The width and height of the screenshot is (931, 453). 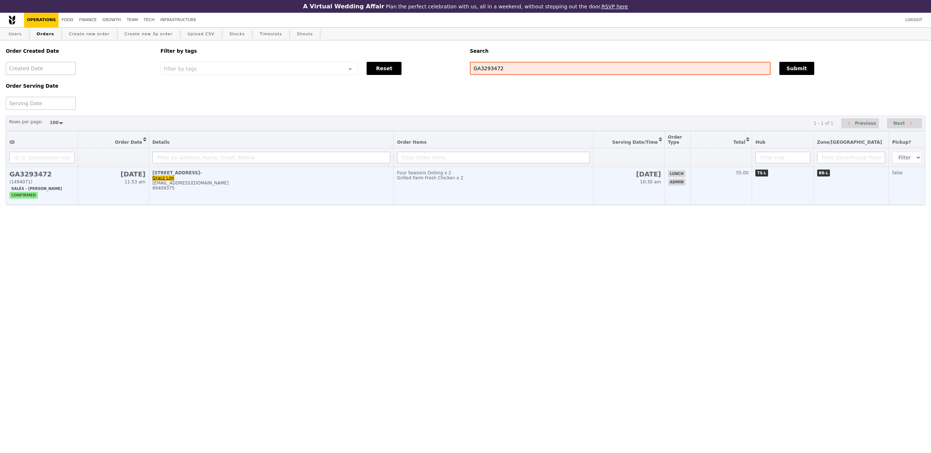 I want to click on img: Grain logo, so click(x=12, y=20).